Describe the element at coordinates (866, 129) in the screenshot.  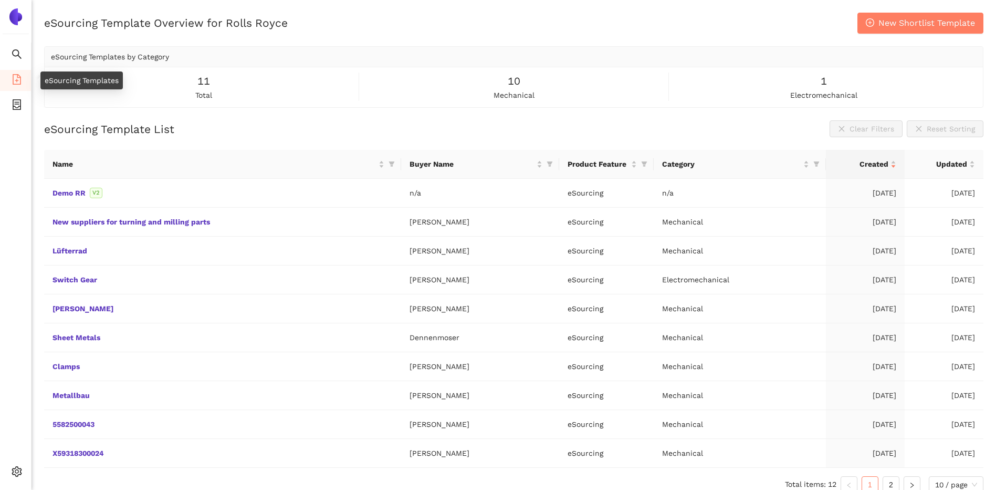
I see `button: closeClear Filters` at that location.